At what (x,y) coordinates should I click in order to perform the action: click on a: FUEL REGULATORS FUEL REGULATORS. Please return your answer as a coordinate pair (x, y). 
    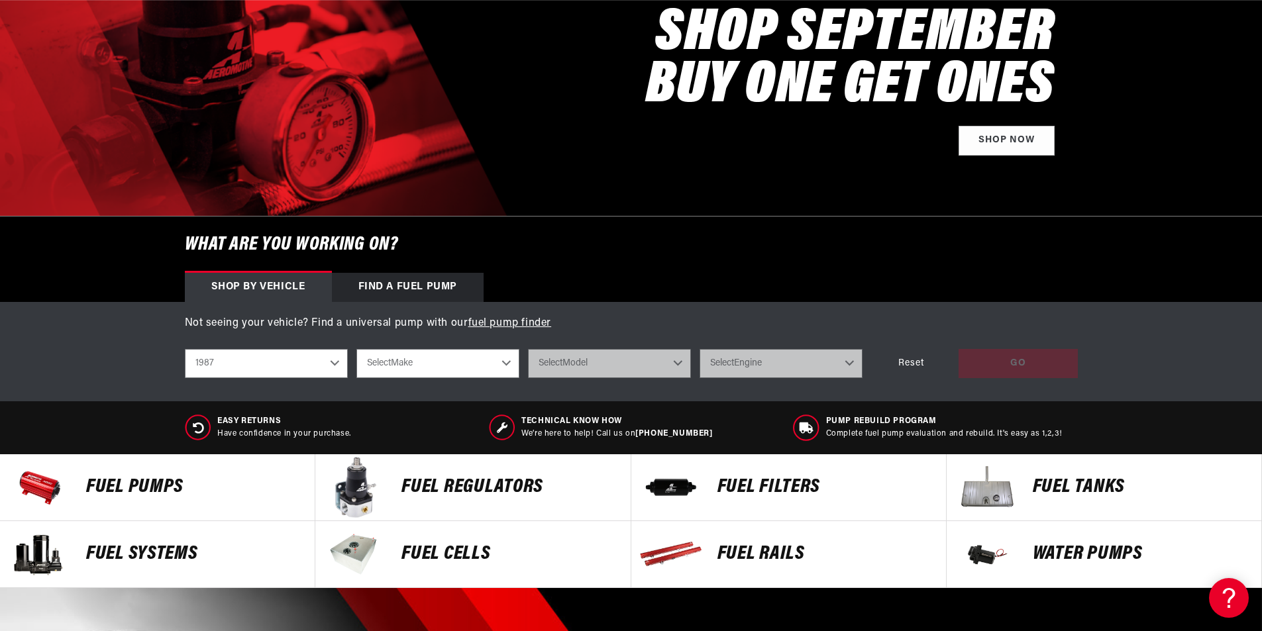
    Looking at the image, I should click on (473, 488).